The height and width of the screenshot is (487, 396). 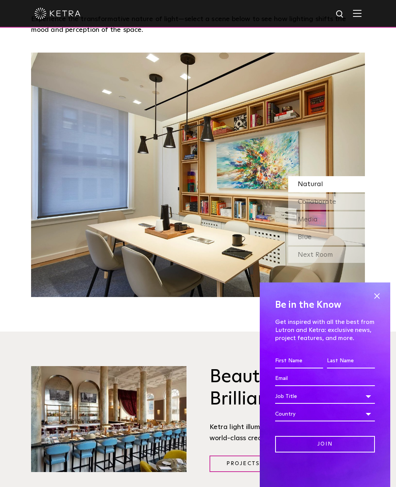 I want to click on div: Ketra light illuminates the best and brightest in world-class creations., so click(x=287, y=433).